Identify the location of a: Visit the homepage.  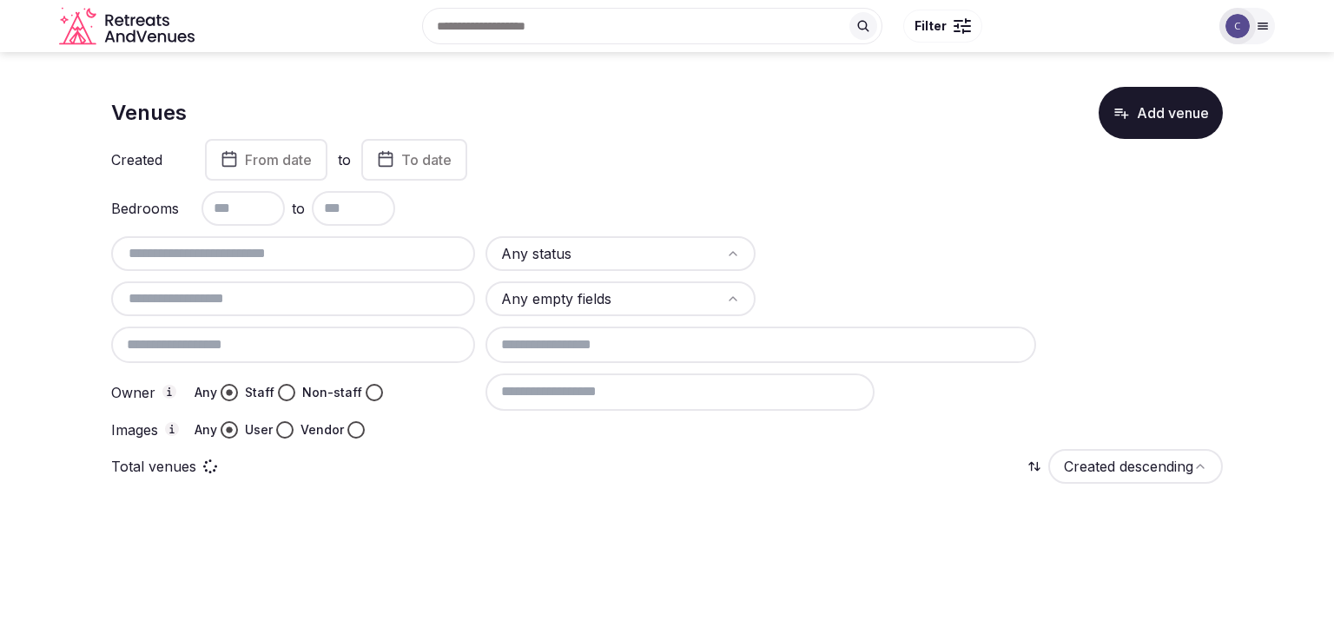
(129, 26).